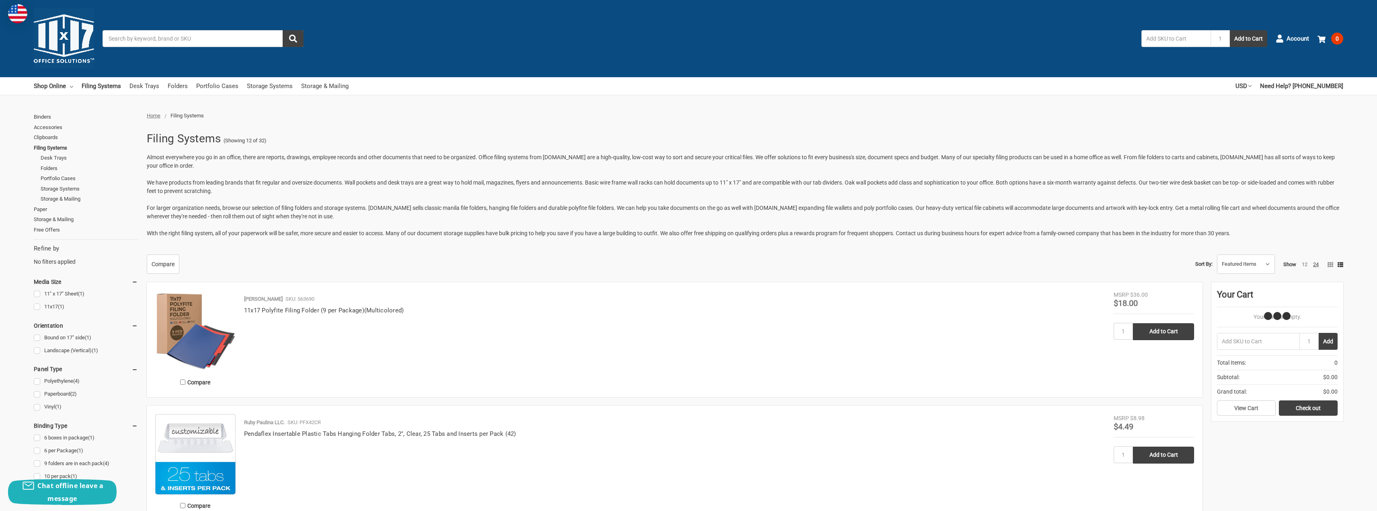  Describe the element at coordinates (86, 407) in the screenshot. I see `a: Vinyl` at that location.